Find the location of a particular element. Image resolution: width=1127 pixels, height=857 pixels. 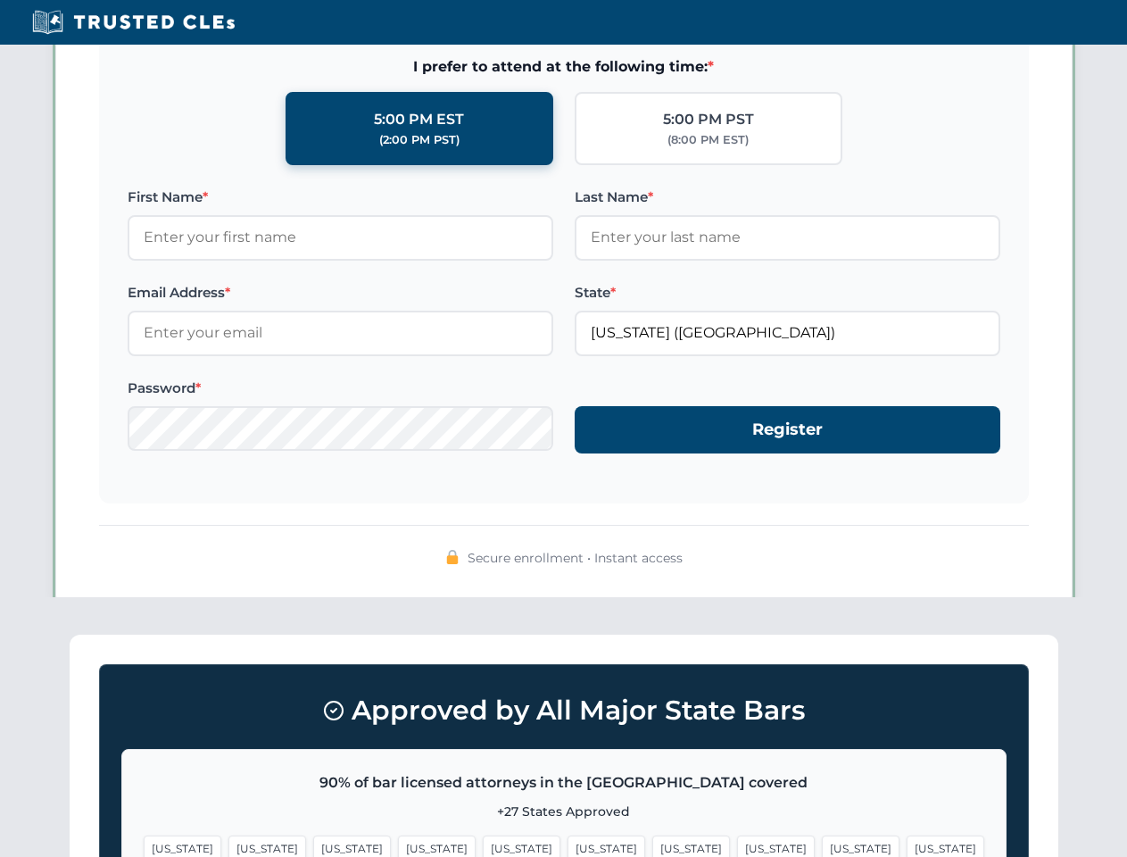

input: Enter your email is located at coordinates (340, 333).